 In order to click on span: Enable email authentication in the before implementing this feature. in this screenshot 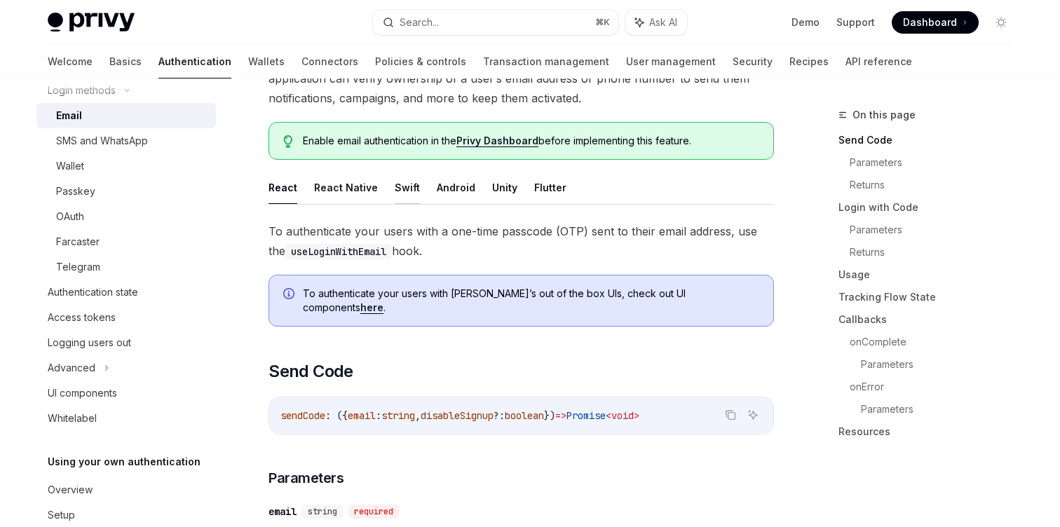, I will do `click(531, 141)`.